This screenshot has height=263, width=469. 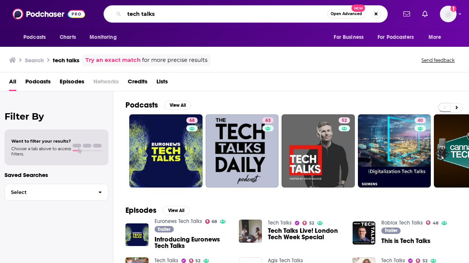 What do you see at coordinates (268, 121) in the screenshot?
I see `span: 63` at bounding box center [268, 121].